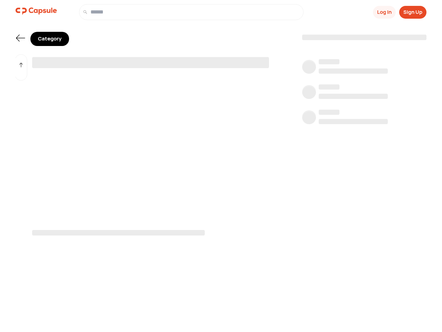 The height and width of the screenshot is (332, 442). What do you see at coordinates (50, 39) in the screenshot?
I see `div: Category` at bounding box center [50, 39].